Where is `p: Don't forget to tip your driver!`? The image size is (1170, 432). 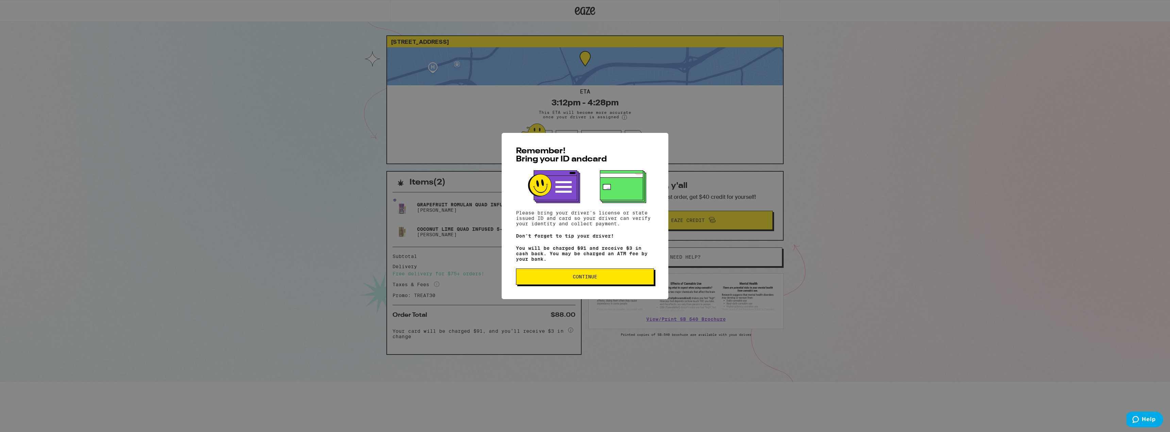
p: Don't forget to tip your driver! is located at coordinates (585, 236).